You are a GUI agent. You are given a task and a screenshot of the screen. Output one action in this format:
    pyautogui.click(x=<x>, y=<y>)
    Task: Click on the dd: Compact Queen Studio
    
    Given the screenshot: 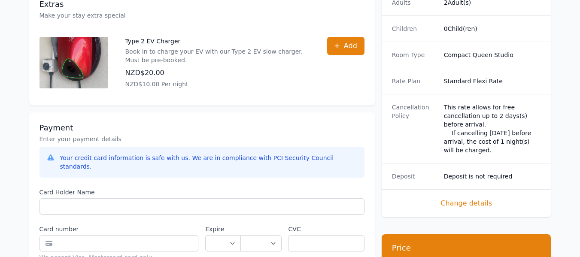 What is the action you would take?
    pyautogui.click(x=493, y=55)
    